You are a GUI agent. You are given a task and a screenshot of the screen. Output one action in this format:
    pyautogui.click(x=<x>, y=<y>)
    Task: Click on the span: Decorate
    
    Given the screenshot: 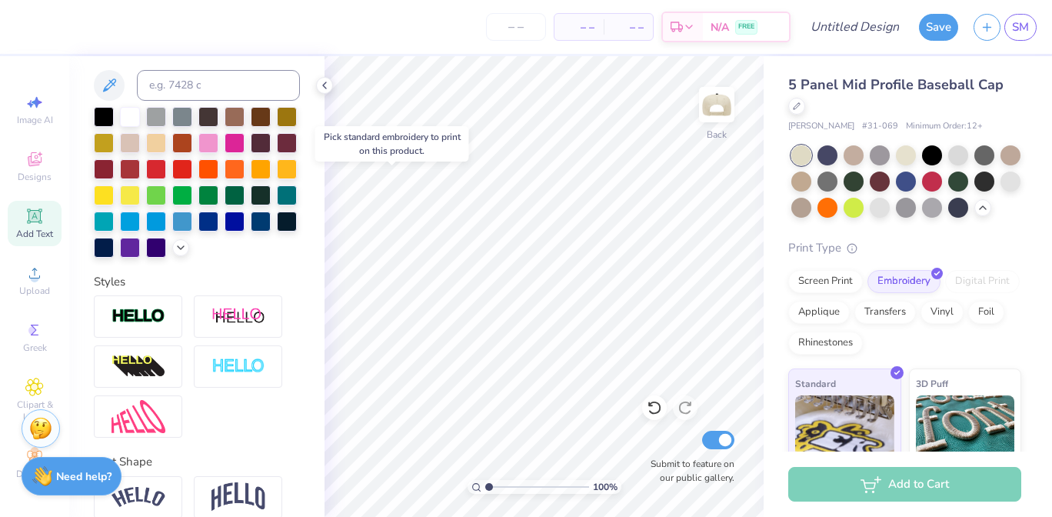 What is the action you would take?
    pyautogui.click(x=35, y=474)
    